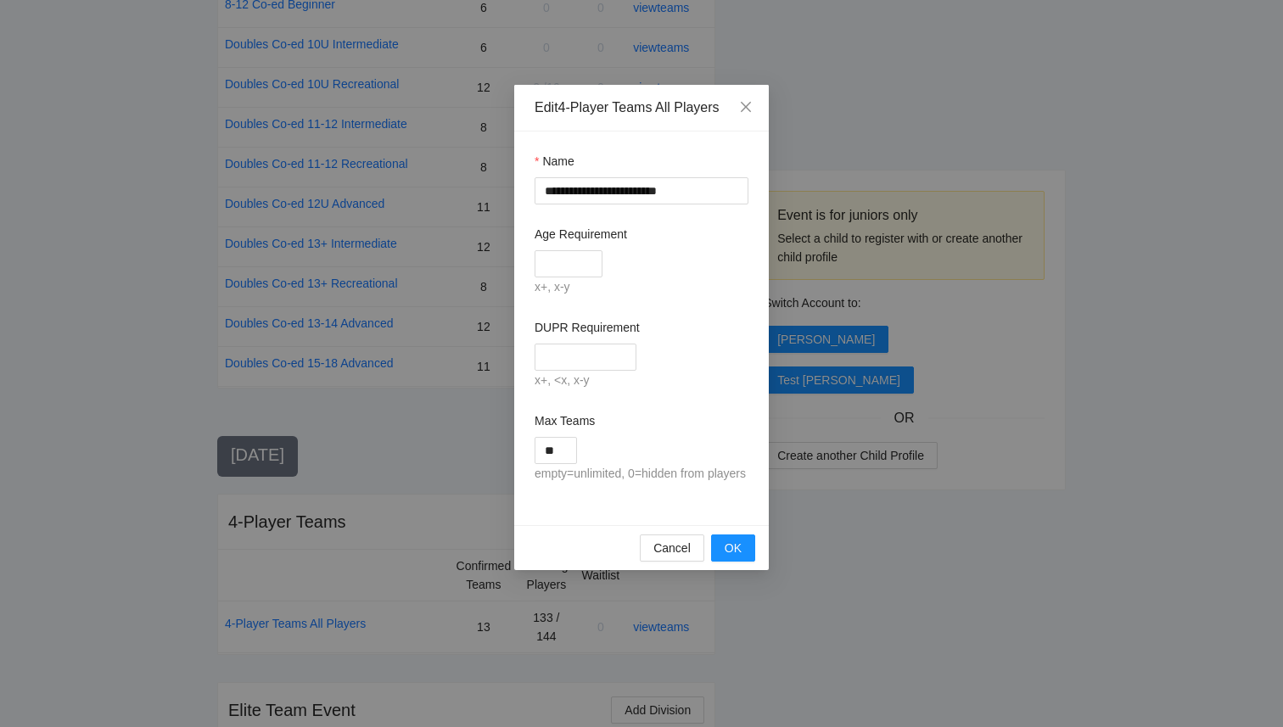  What do you see at coordinates (569, 264) in the screenshot?
I see `input: Age Requirement` at bounding box center [569, 264].